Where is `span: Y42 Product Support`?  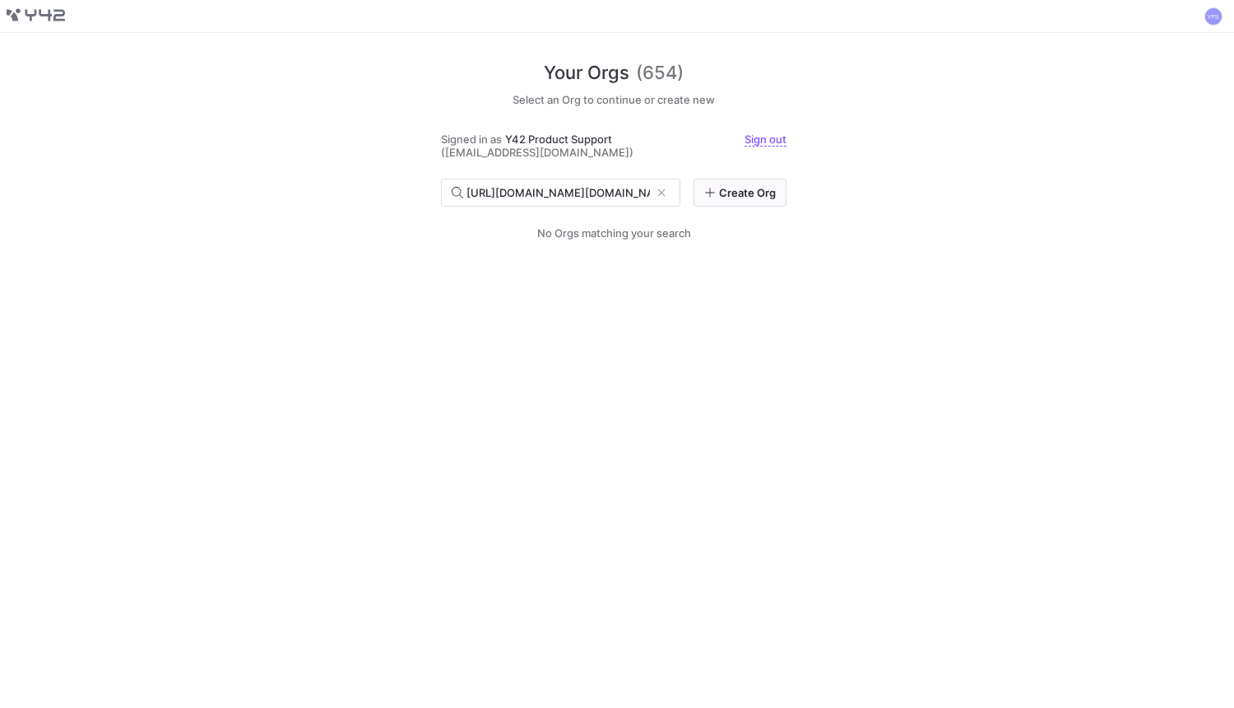
span: Y42 Product Support is located at coordinates (559, 139).